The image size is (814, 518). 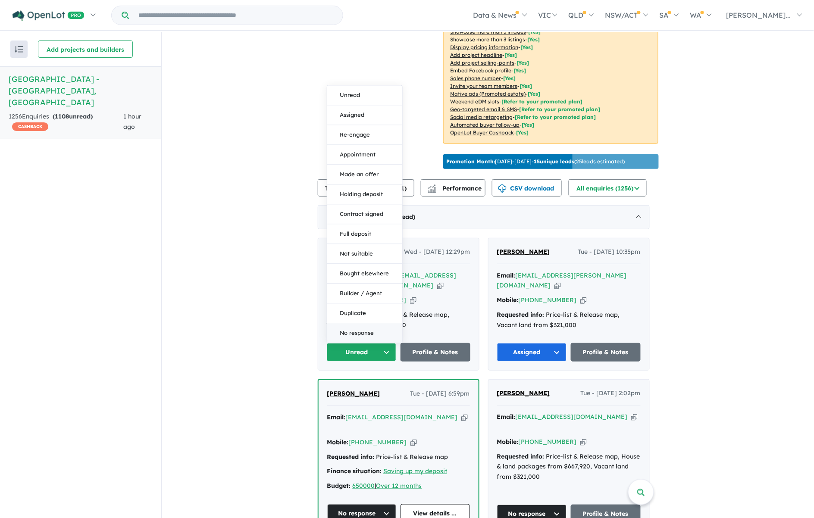 I want to click on button: Duplicate, so click(x=365, y=314).